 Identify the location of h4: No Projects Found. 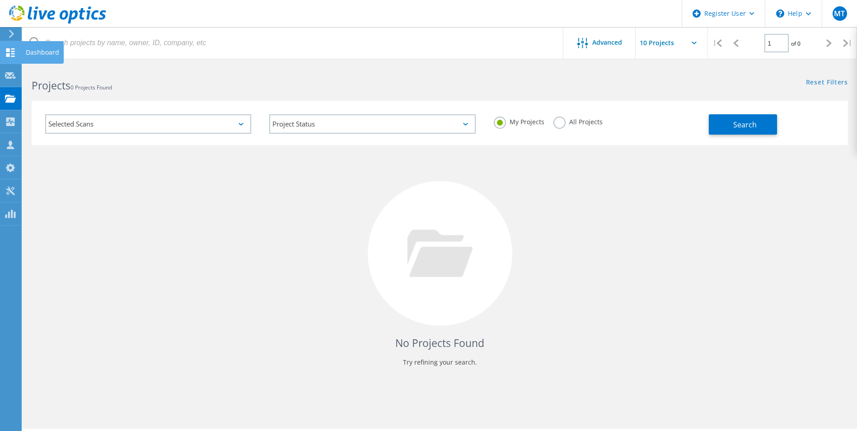
(440, 343).